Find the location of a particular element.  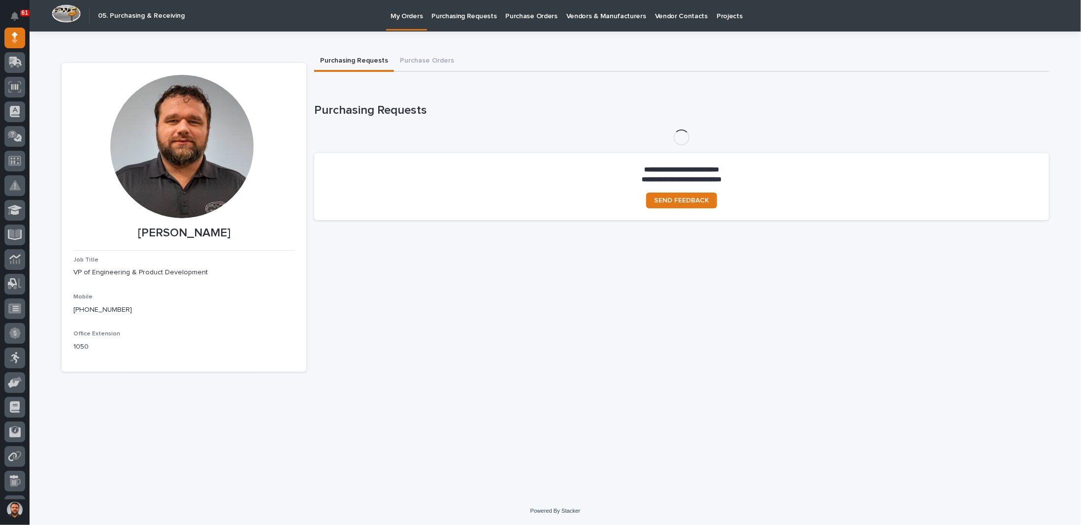

span: Office Extension is located at coordinates (97, 334).